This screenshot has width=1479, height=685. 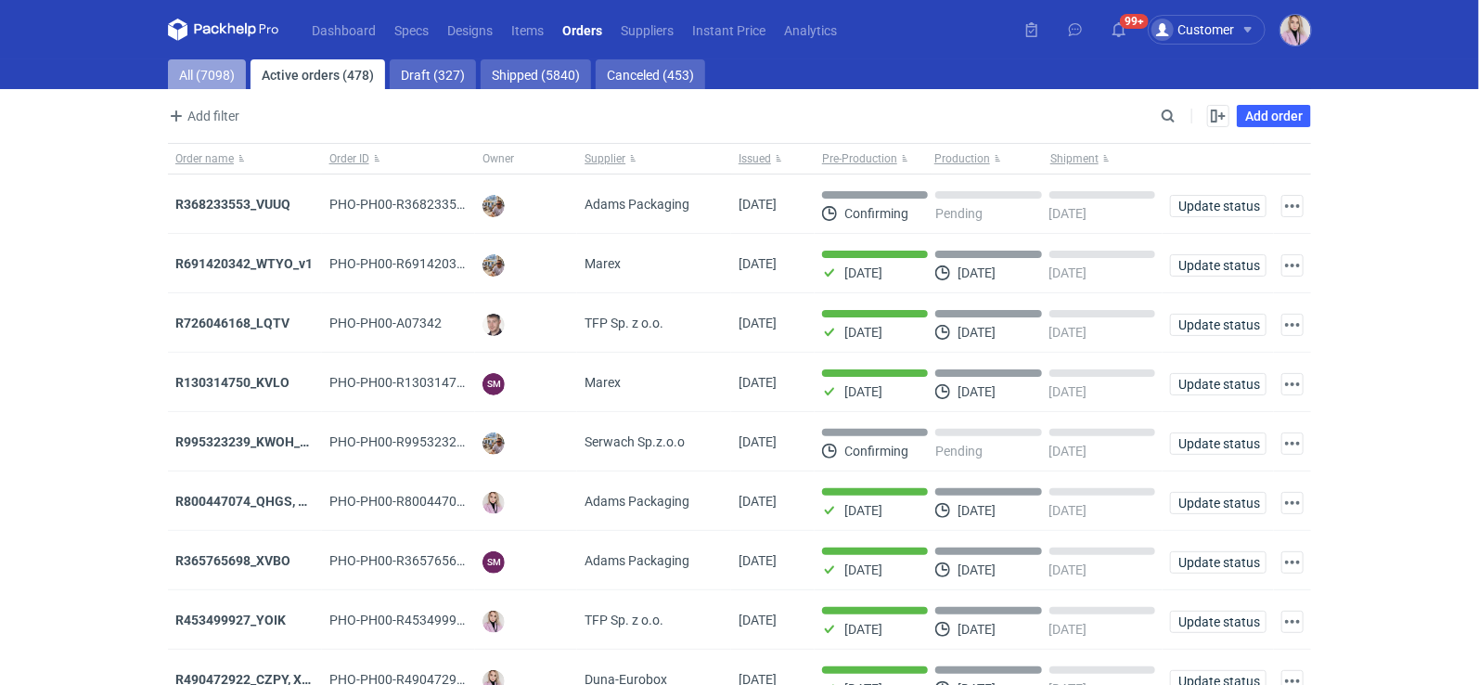 I want to click on img: Michał Palasek, so click(x=493, y=206).